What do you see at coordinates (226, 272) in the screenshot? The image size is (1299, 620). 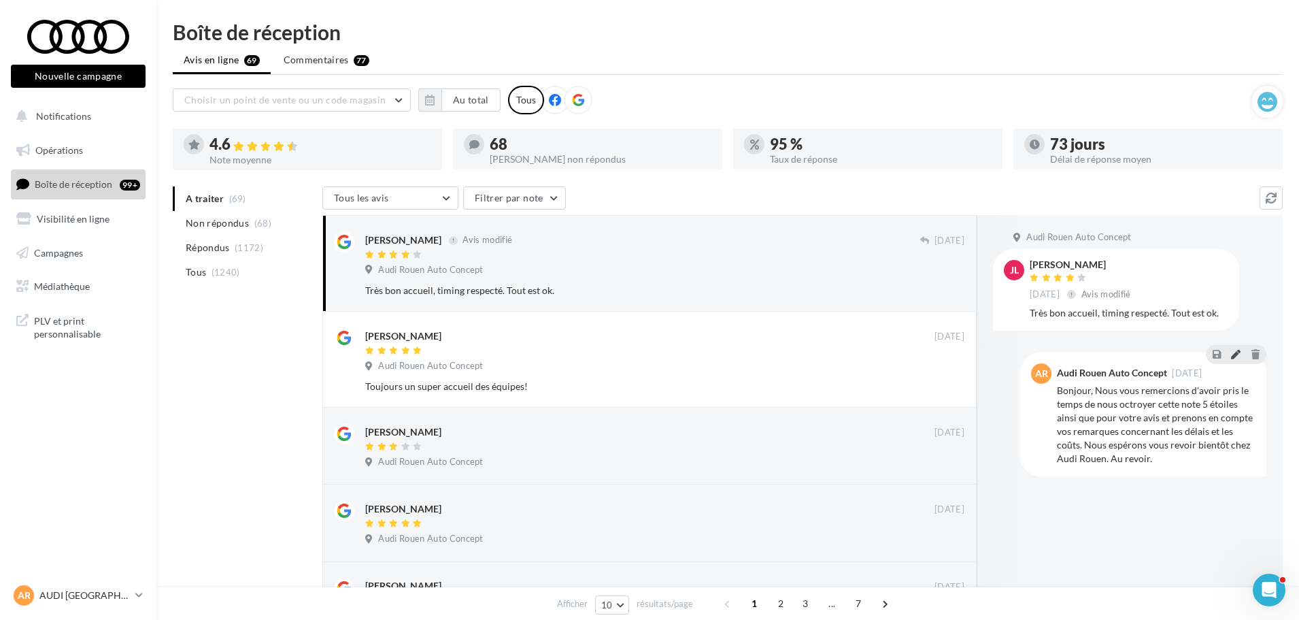 I see `span: (1240)` at bounding box center [226, 272].